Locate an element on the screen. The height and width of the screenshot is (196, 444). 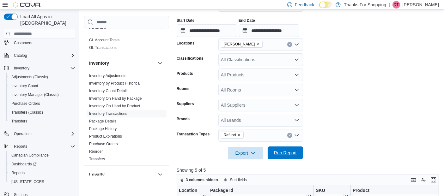
input: Dark Mode is located at coordinates (326, 5).